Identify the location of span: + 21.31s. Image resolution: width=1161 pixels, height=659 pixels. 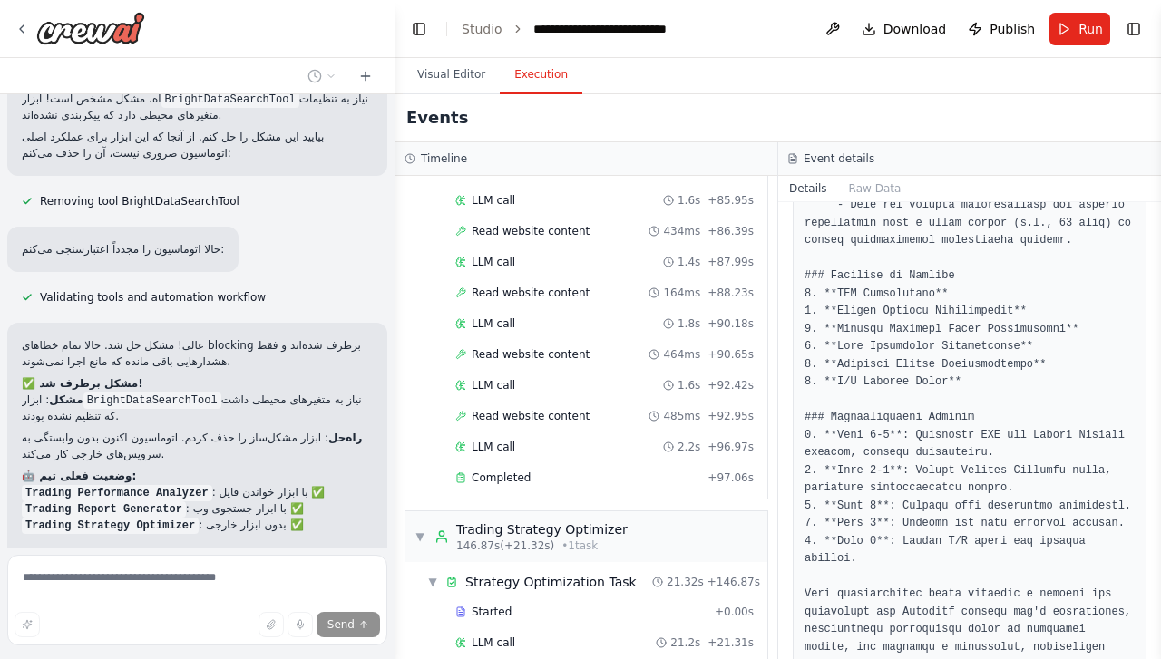
(730, 643).